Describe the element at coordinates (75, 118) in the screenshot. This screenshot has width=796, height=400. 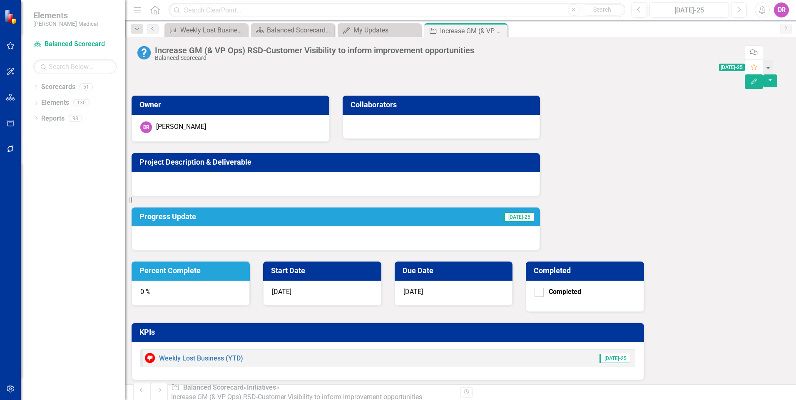
I see `div: 93` at that location.